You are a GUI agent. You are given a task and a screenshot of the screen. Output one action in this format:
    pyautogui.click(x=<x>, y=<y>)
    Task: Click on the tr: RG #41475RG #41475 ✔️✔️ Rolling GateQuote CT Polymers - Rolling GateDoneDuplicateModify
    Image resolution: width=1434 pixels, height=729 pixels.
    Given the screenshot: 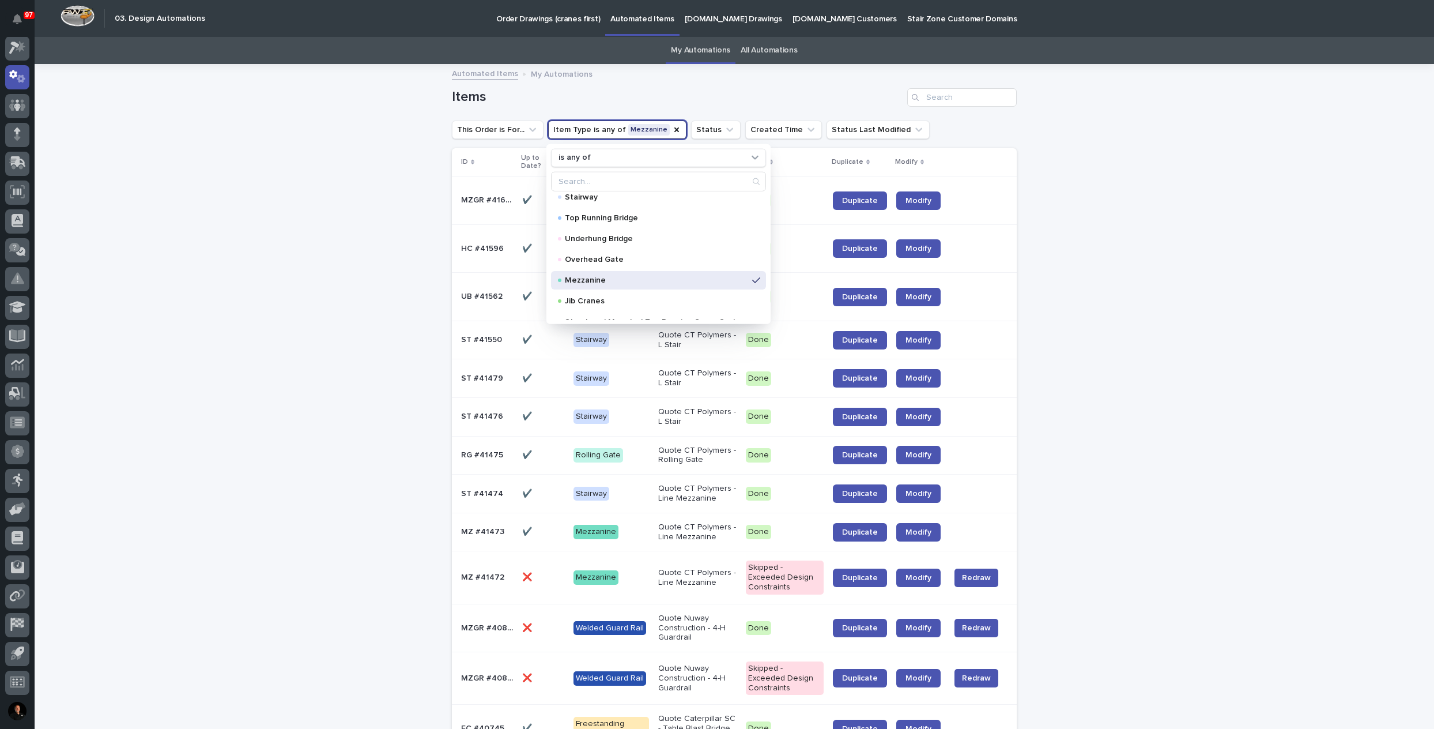 What is the action you would take?
    pyautogui.click(x=734, y=455)
    